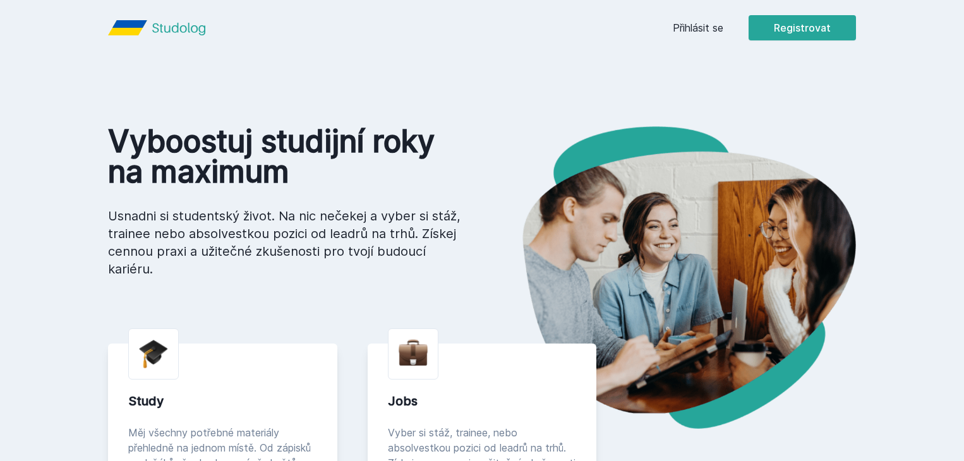 Image resolution: width=964 pixels, height=461 pixels. Describe the element at coordinates (698, 28) in the screenshot. I see `a: Přihlásit se` at that location.